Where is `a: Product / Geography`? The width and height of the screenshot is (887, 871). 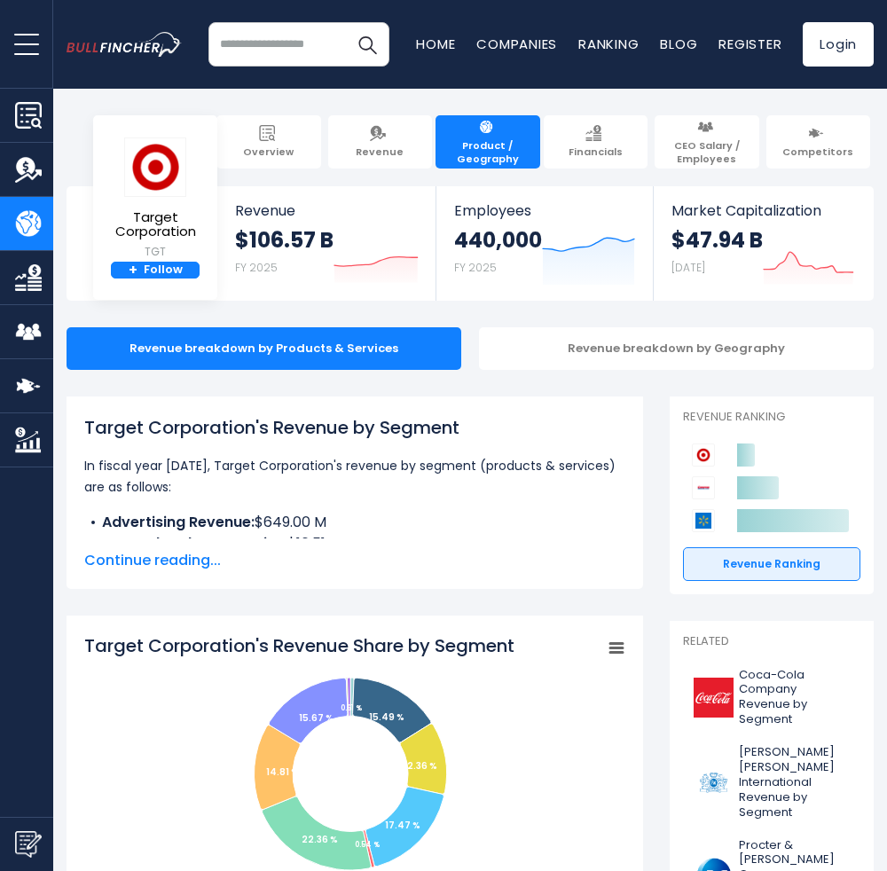
a: Product / Geography is located at coordinates (488, 142).